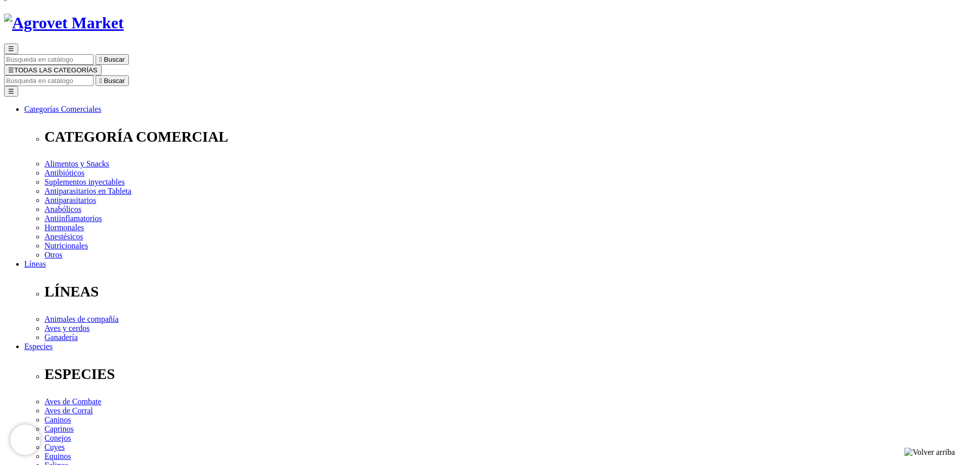 The width and height of the screenshot is (963, 465). Describe the element at coordinates (66, 245) in the screenshot. I see `span: Nutricionales` at that location.